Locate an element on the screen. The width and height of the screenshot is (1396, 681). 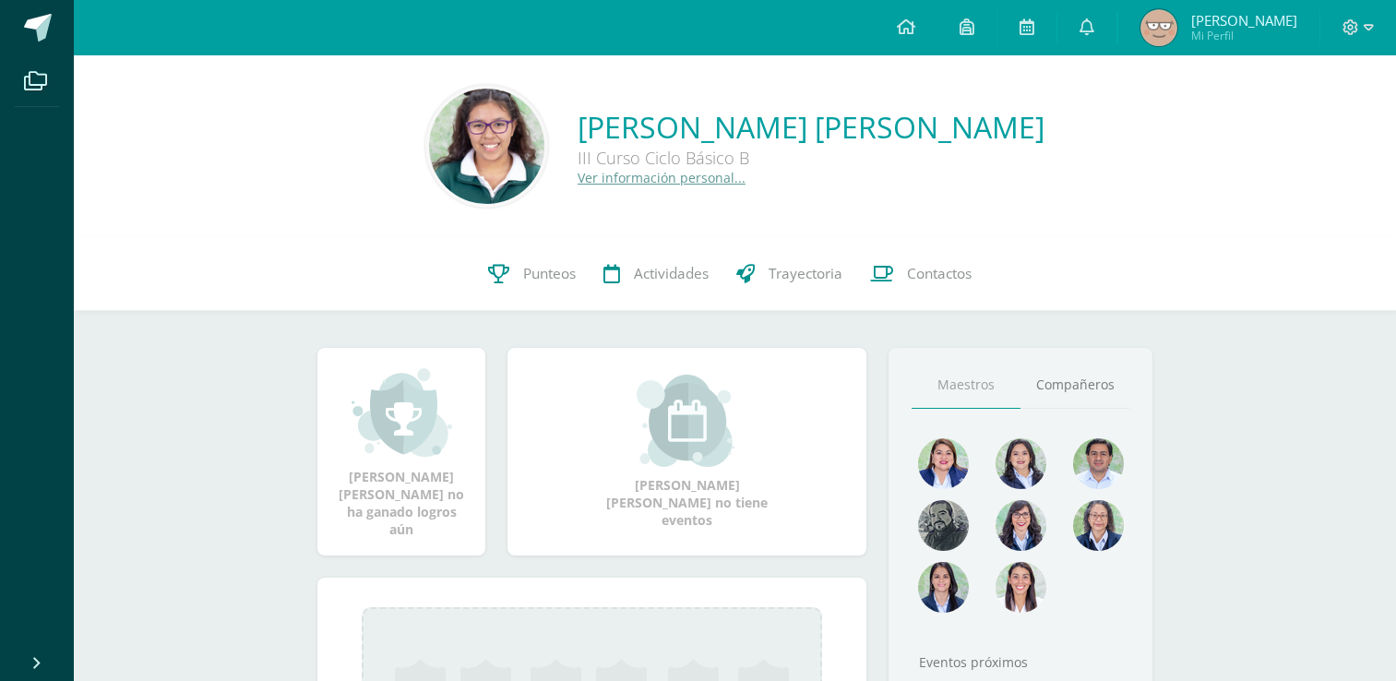
span: Actividades is located at coordinates (671, 273).